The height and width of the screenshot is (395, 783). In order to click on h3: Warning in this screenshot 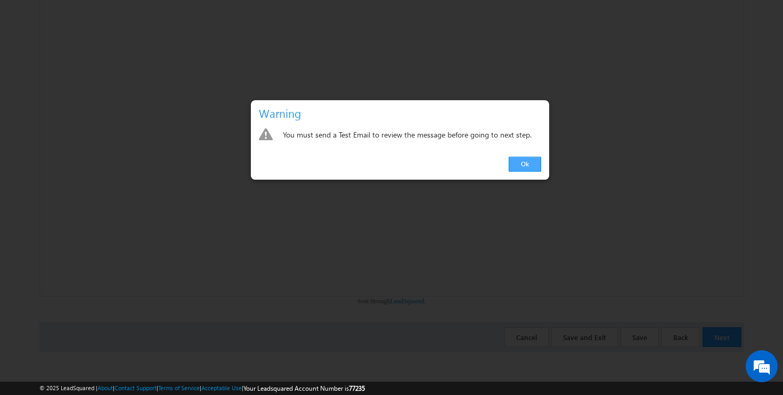, I will do `click(402, 113)`.